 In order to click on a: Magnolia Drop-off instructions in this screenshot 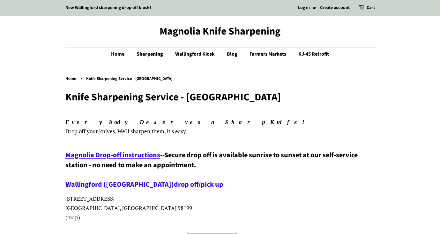, I will do `click(113, 155)`.